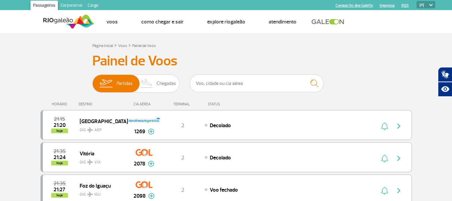 The height and width of the screenshot is (201, 452). I want to click on a: Compra On-line GaleOn, so click(355, 5).